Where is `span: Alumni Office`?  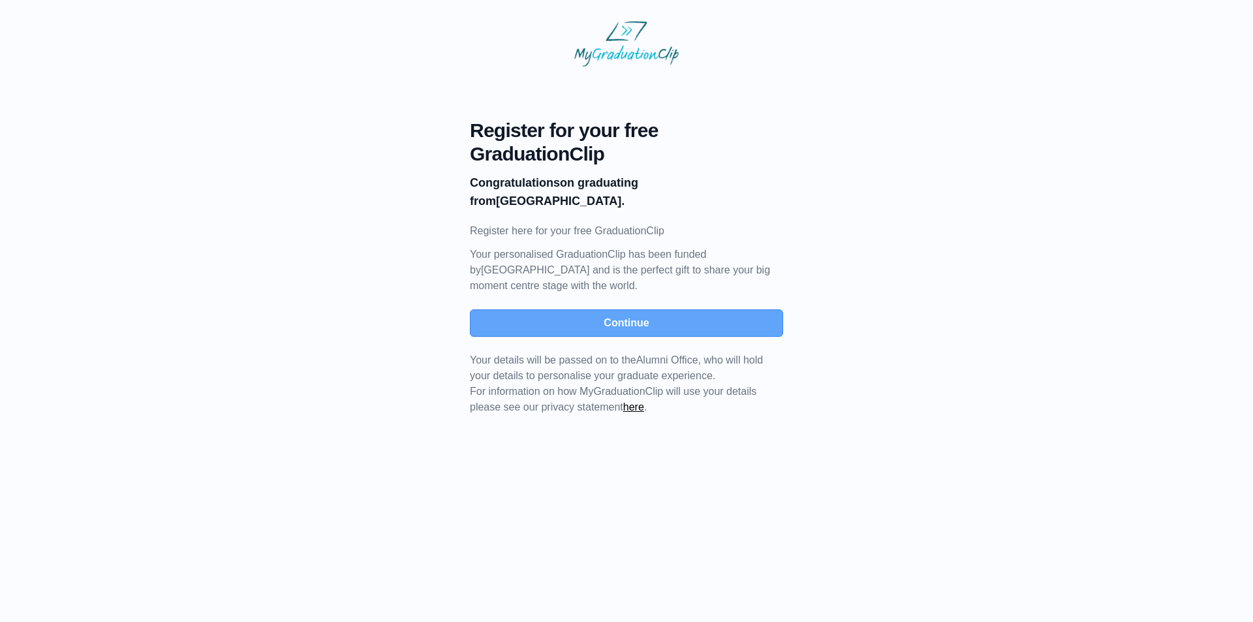
span: Alumni Office is located at coordinates (667, 360).